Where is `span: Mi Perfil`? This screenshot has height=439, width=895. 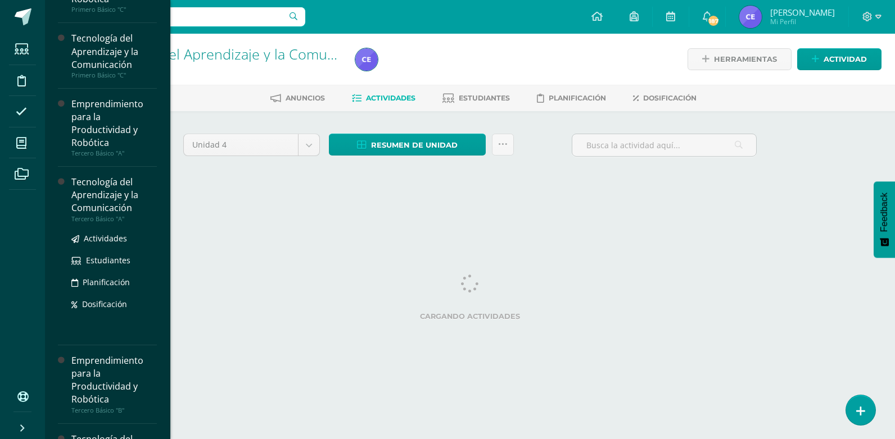
span: Mi Perfil is located at coordinates (802, 21).